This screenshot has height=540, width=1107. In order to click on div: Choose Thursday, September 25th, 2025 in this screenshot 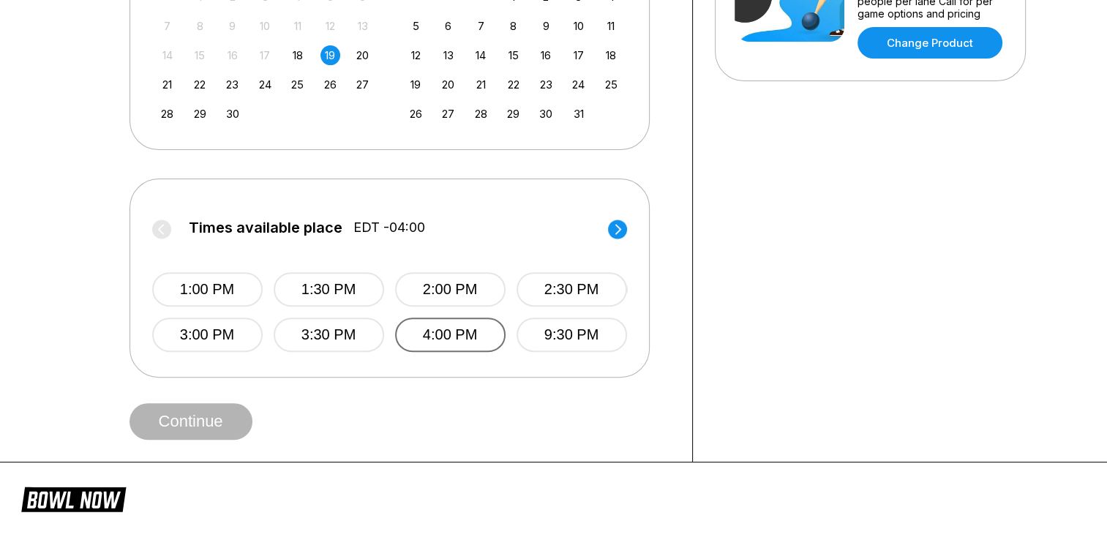, I will do `click(297, 84)`.